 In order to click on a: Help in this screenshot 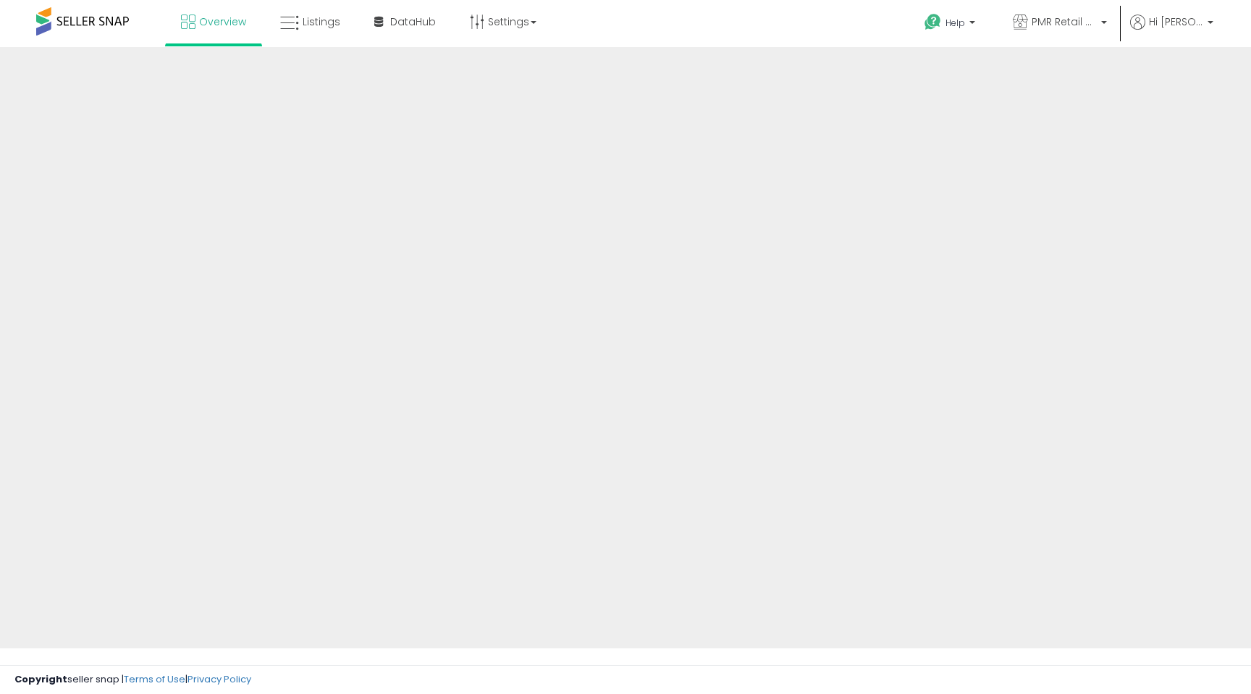, I will do `click(952, 25)`.